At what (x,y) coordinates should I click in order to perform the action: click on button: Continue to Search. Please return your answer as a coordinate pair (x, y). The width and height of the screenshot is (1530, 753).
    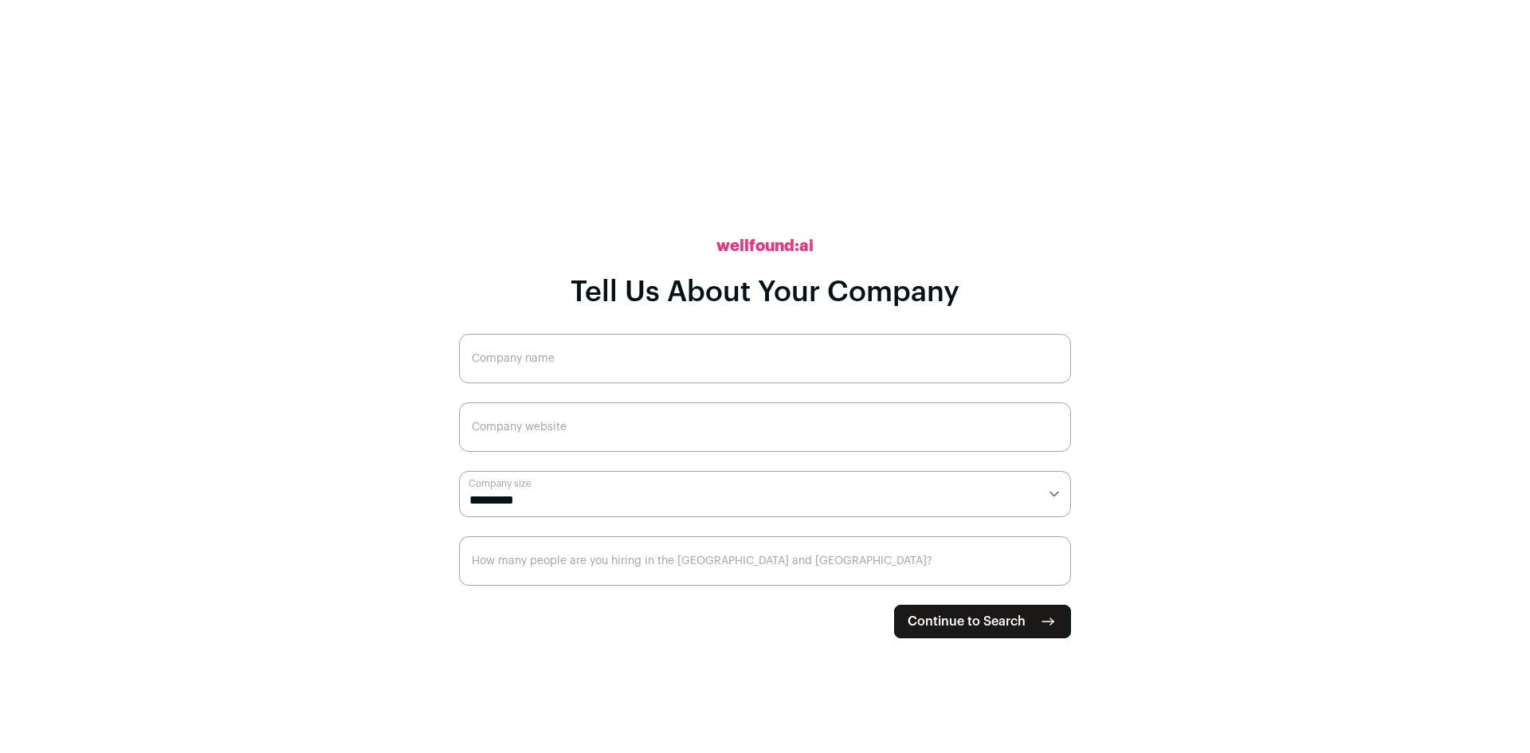
    Looking at the image, I should click on (983, 622).